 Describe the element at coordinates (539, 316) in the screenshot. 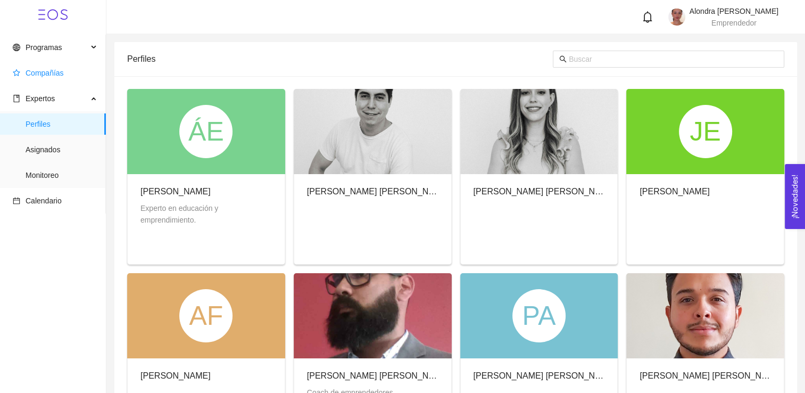

I see `div: PA` at that location.